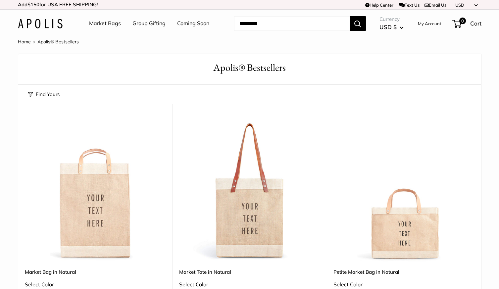 The image size is (499, 289). What do you see at coordinates (429, 23) in the screenshot?
I see `a: My Account` at bounding box center [429, 23].